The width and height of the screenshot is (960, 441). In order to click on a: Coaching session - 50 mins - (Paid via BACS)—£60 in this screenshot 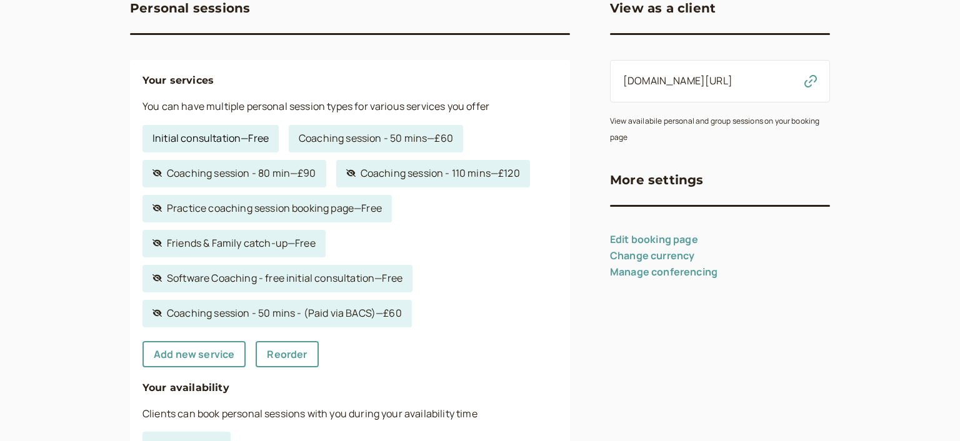, I will do `click(277, 314)`.